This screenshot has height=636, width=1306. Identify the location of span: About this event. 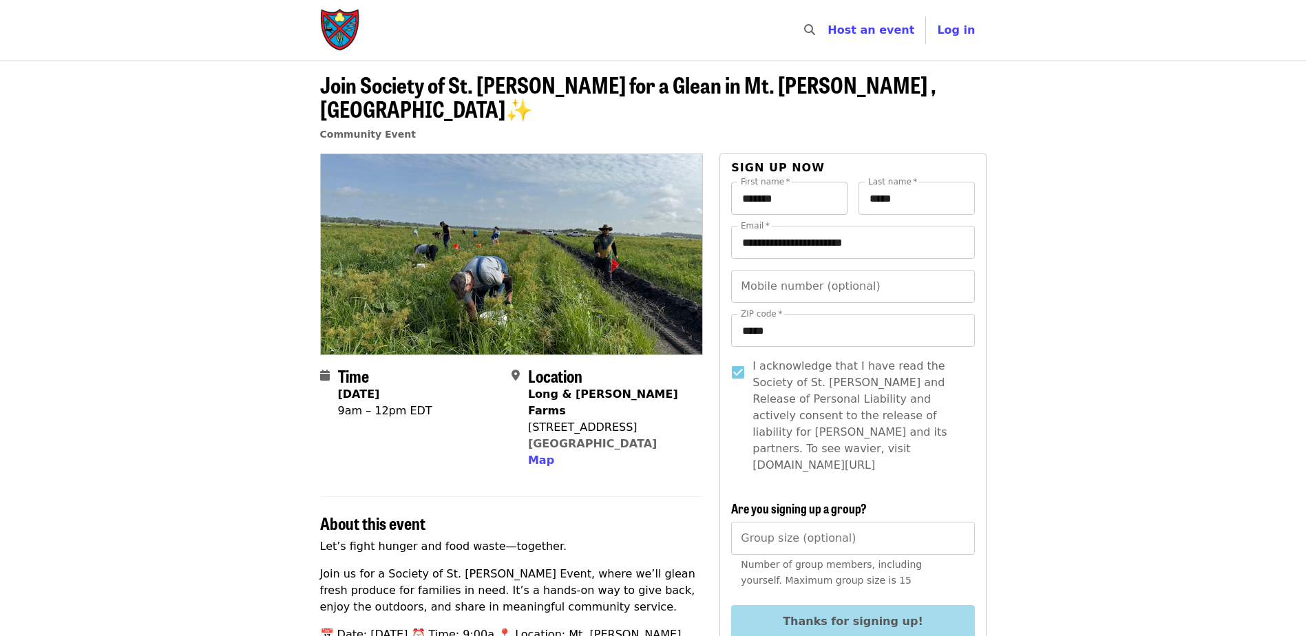
(373, 523).